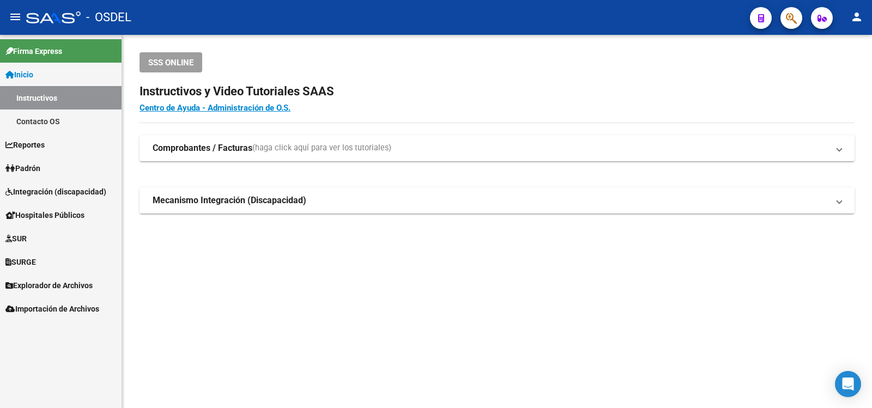  Describe the element at coordinates (34, 51) in the screenshot. I see `span: Firma Express` at that location.